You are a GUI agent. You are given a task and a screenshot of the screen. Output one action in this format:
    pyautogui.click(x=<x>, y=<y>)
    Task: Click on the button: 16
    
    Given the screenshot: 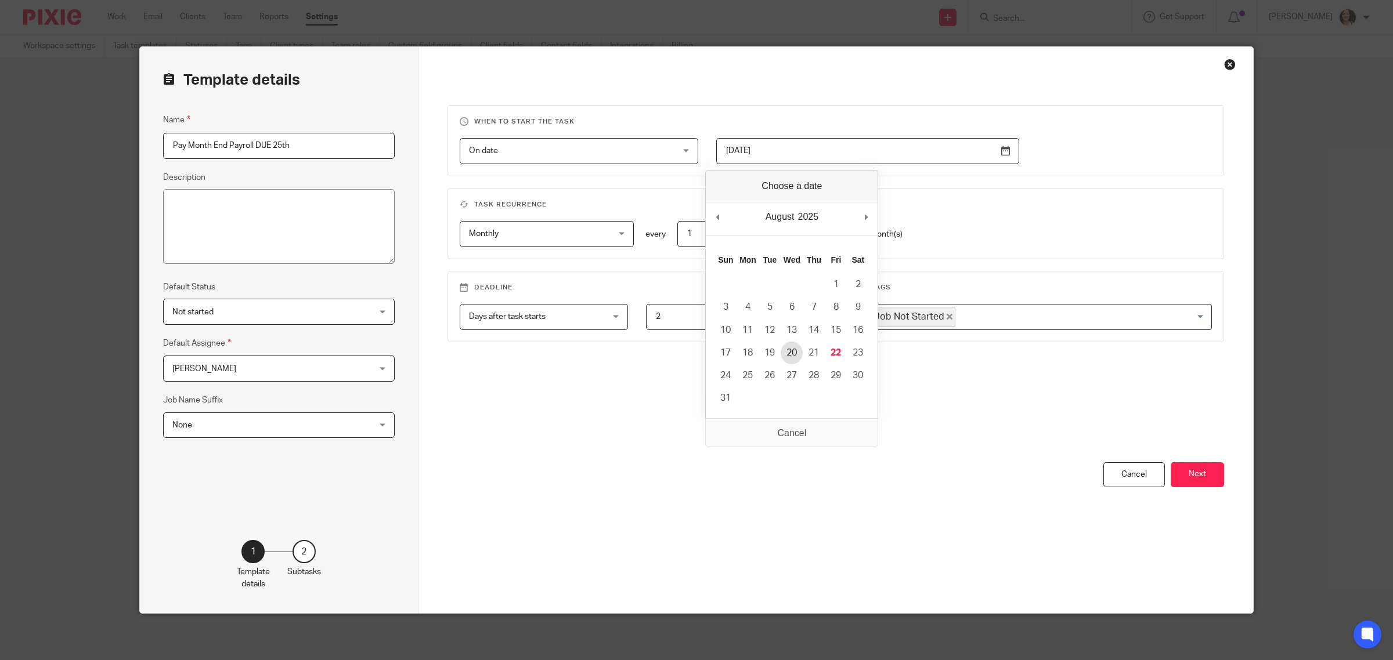 What is the action you would take?
    pyautogui.click(x=858, y=330)
    